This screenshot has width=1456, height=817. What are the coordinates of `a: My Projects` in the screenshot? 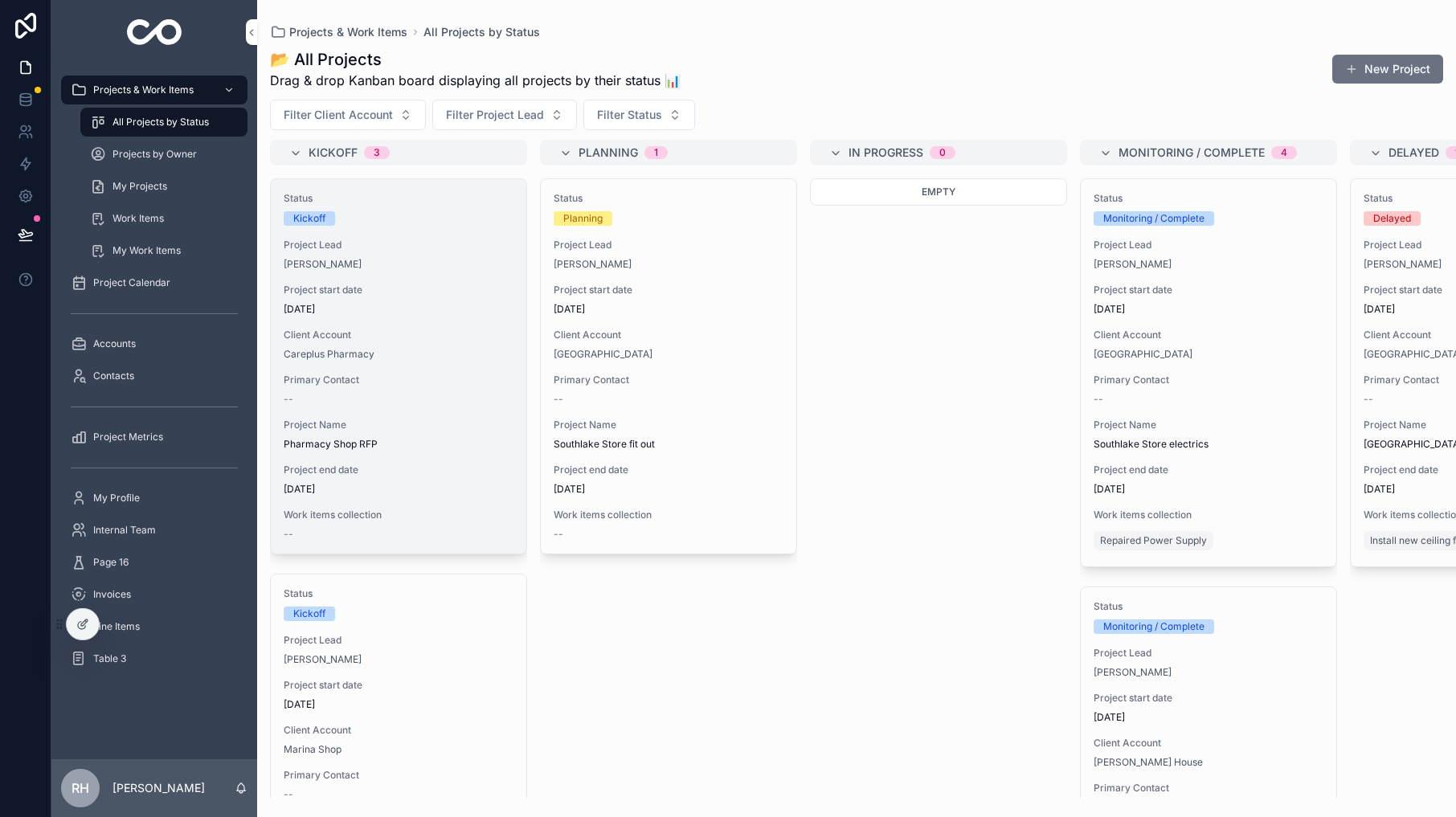 It's located at (164, 186).